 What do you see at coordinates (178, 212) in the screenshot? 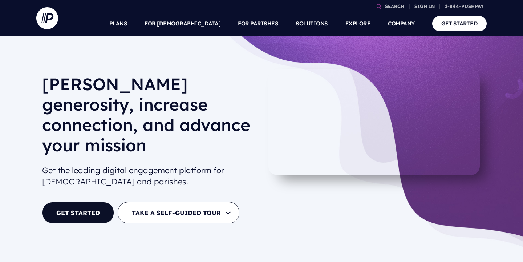
I see `button: TAKE A SELF-GUIDED TOUR` at bounding box center [178, 212].